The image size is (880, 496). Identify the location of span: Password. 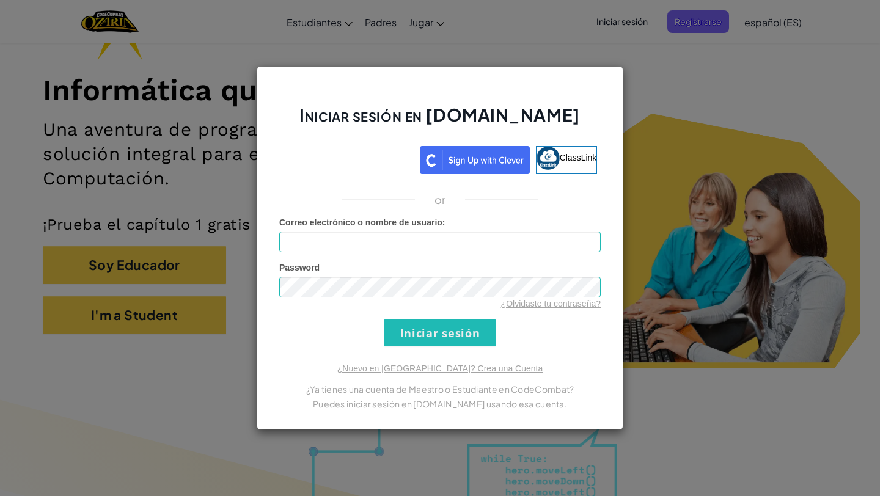
(299, 268).